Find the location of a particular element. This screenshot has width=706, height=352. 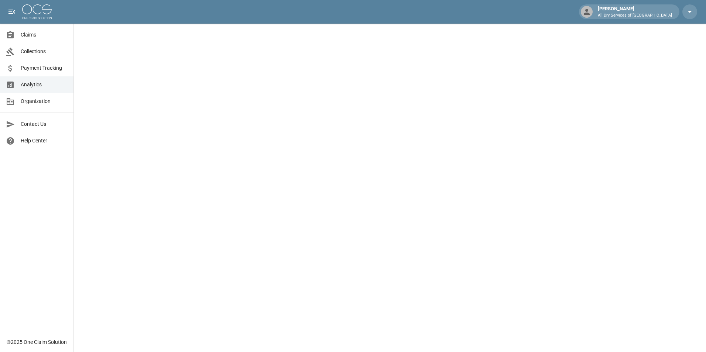

span: Payment Tracking is located at coordinates (44, 68).